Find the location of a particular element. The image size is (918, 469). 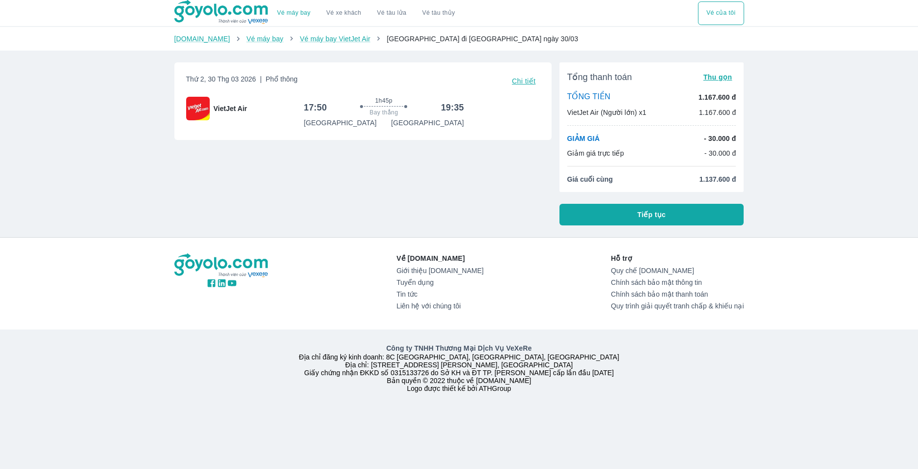

p: Hỗ trợ is located at coordinates (677, 258).